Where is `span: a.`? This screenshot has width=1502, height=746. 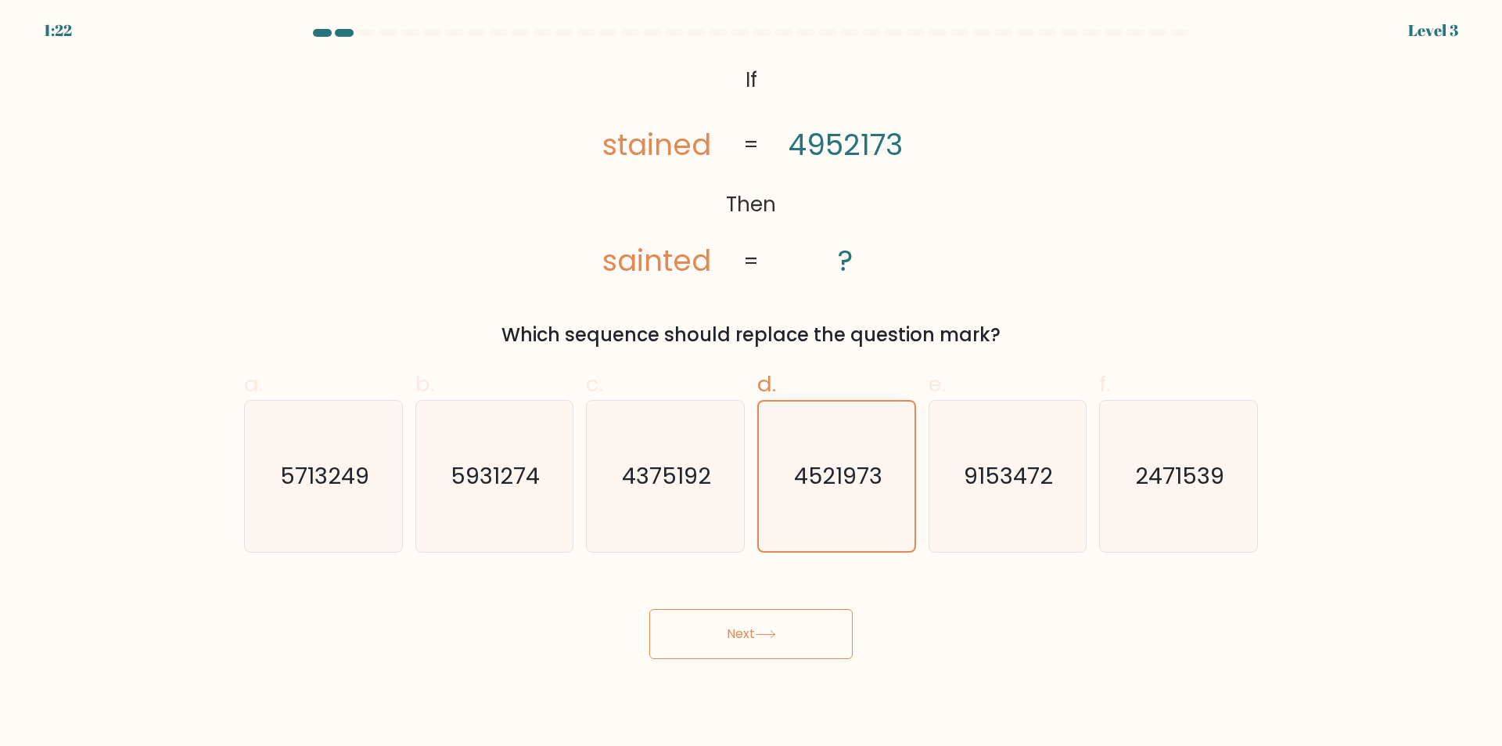
span: a. is located at coordinates (253, 383).